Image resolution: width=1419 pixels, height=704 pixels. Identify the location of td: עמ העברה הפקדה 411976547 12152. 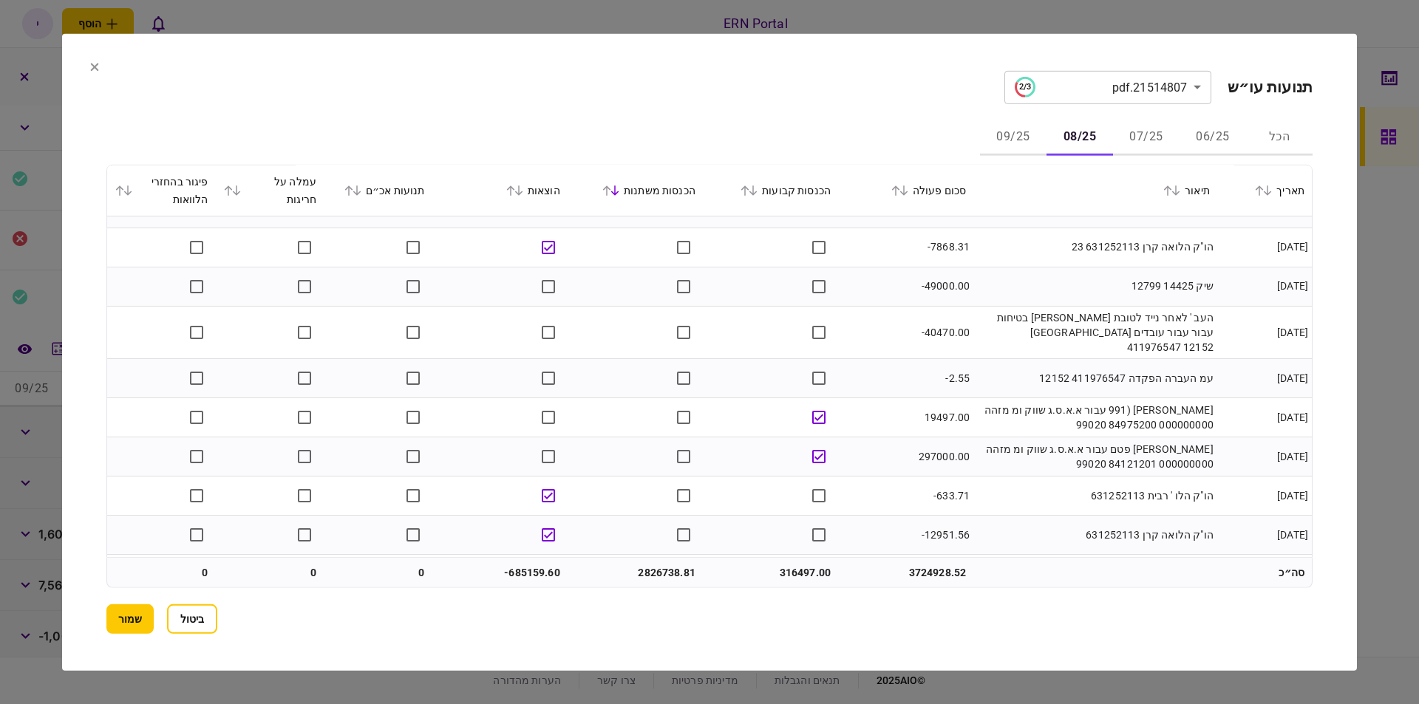
(1095, 378).